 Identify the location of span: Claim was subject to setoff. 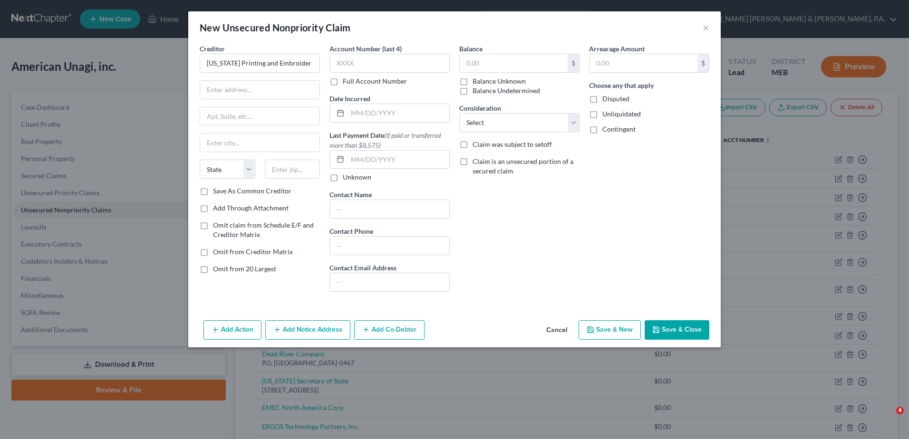
(512, 144).